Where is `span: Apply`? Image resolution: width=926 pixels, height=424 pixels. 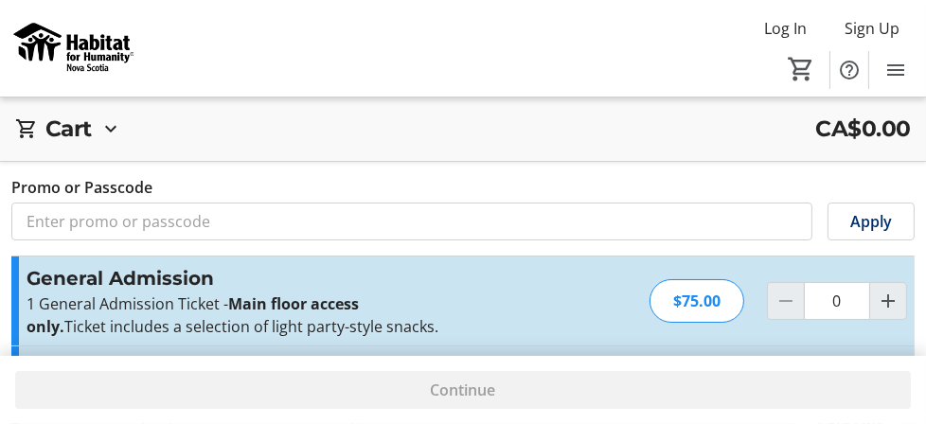
span: Apply is located at coordinates (871, 222).